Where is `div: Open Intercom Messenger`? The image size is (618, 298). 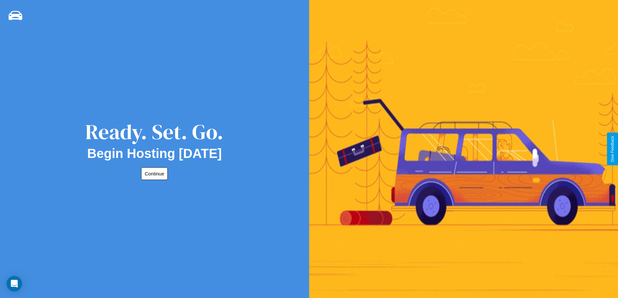
div: Open Intercom Messenger is located at coordinates (14, 284).